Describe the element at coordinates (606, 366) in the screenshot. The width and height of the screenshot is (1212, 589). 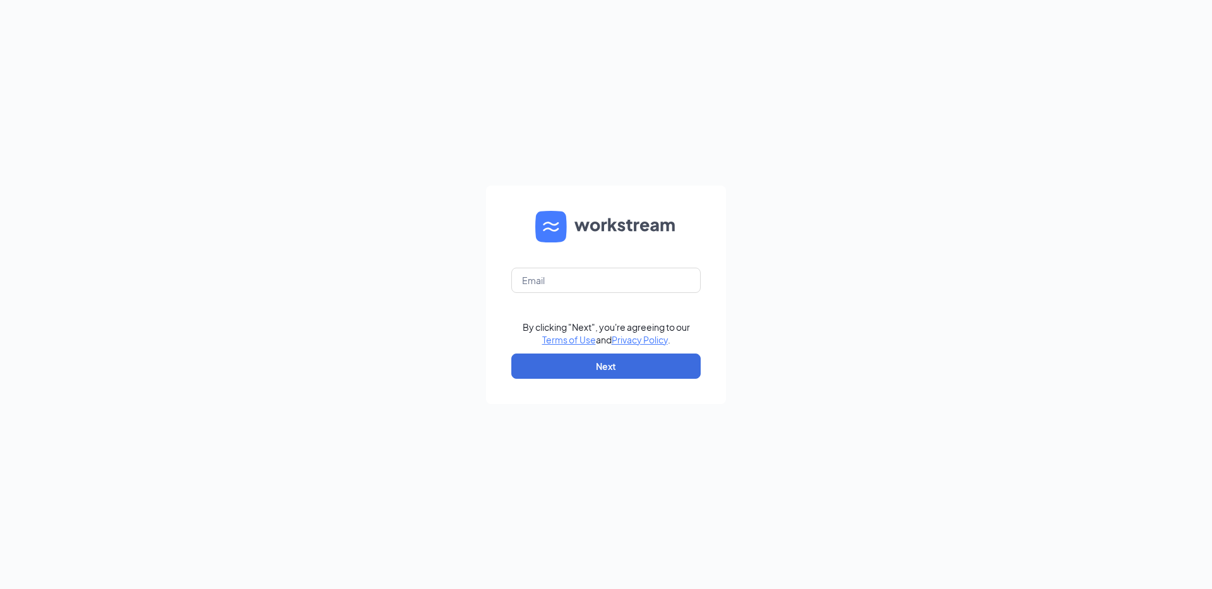
I see `button: Next` at that location.